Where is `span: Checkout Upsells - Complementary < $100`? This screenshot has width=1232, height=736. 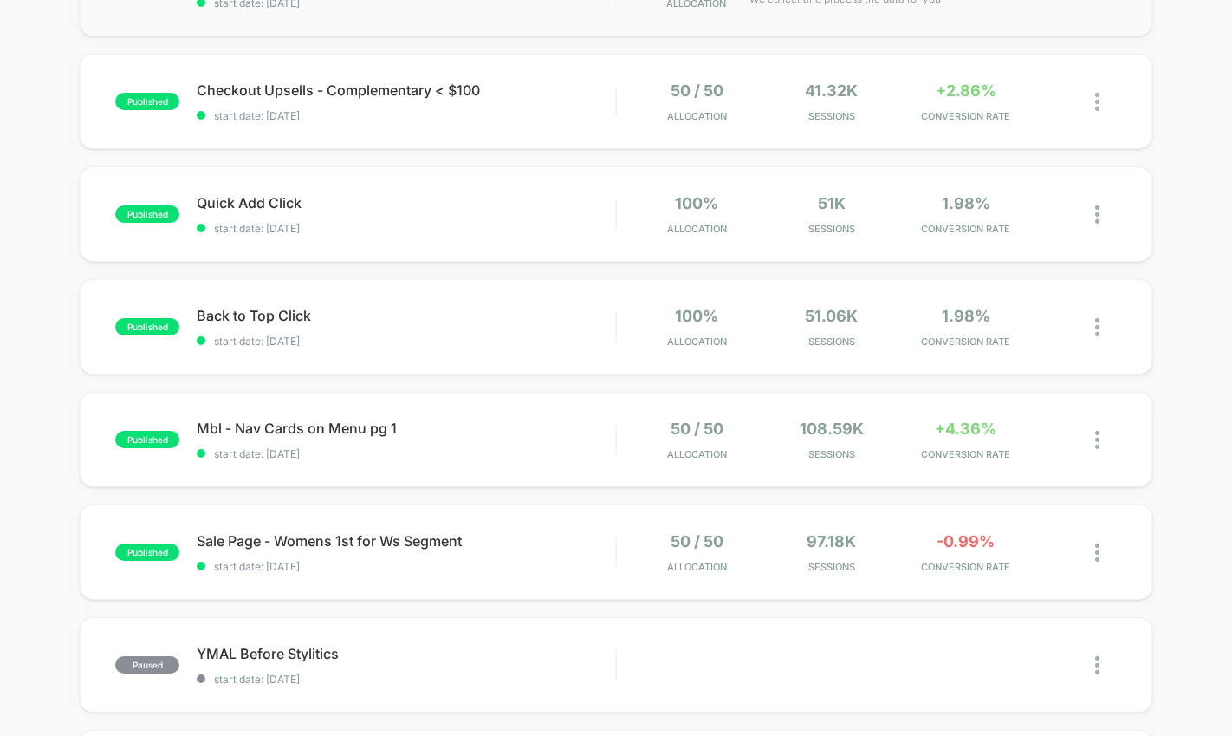 span: Checkout Upsells - Complementary < $100 is located at coordinates (405, 90).